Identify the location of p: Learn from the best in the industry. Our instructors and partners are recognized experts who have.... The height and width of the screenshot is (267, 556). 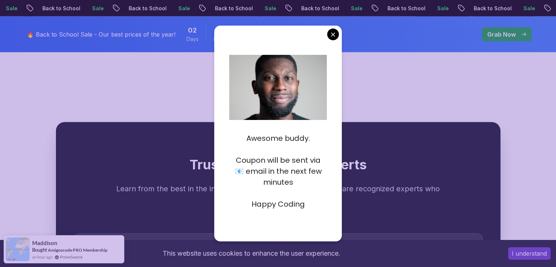
(278, 194).